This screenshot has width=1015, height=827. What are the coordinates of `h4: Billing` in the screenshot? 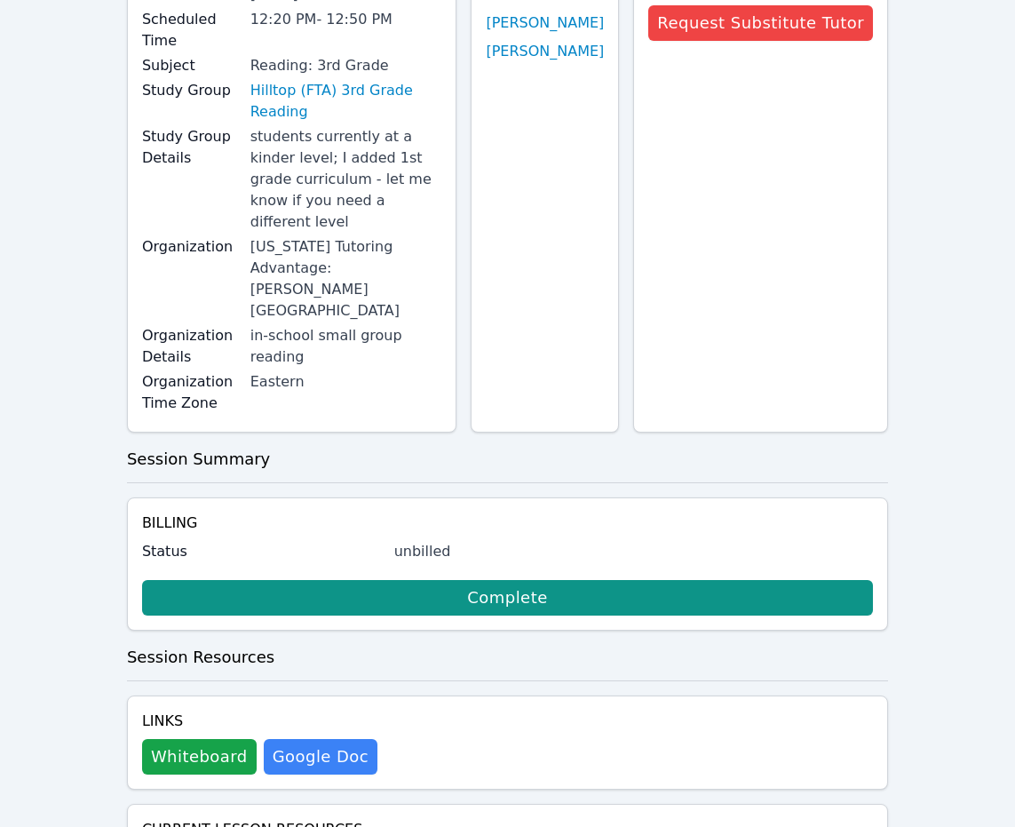 It's located at (507, 523).